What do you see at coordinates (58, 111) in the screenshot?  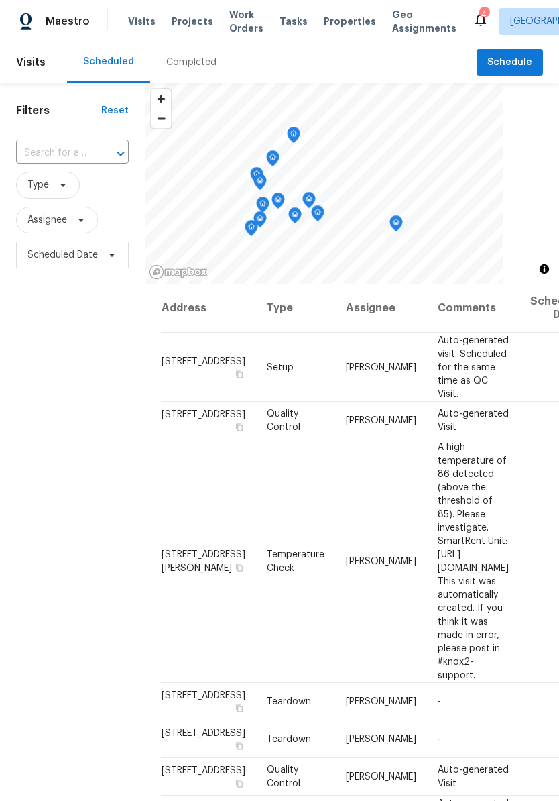 I see `h1: Filters` at bounding box center [58, 111].